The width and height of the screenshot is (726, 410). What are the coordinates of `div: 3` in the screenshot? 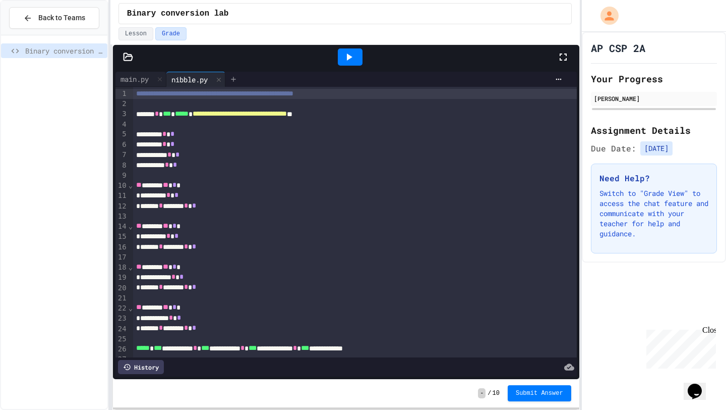 It's located at (122, 114).